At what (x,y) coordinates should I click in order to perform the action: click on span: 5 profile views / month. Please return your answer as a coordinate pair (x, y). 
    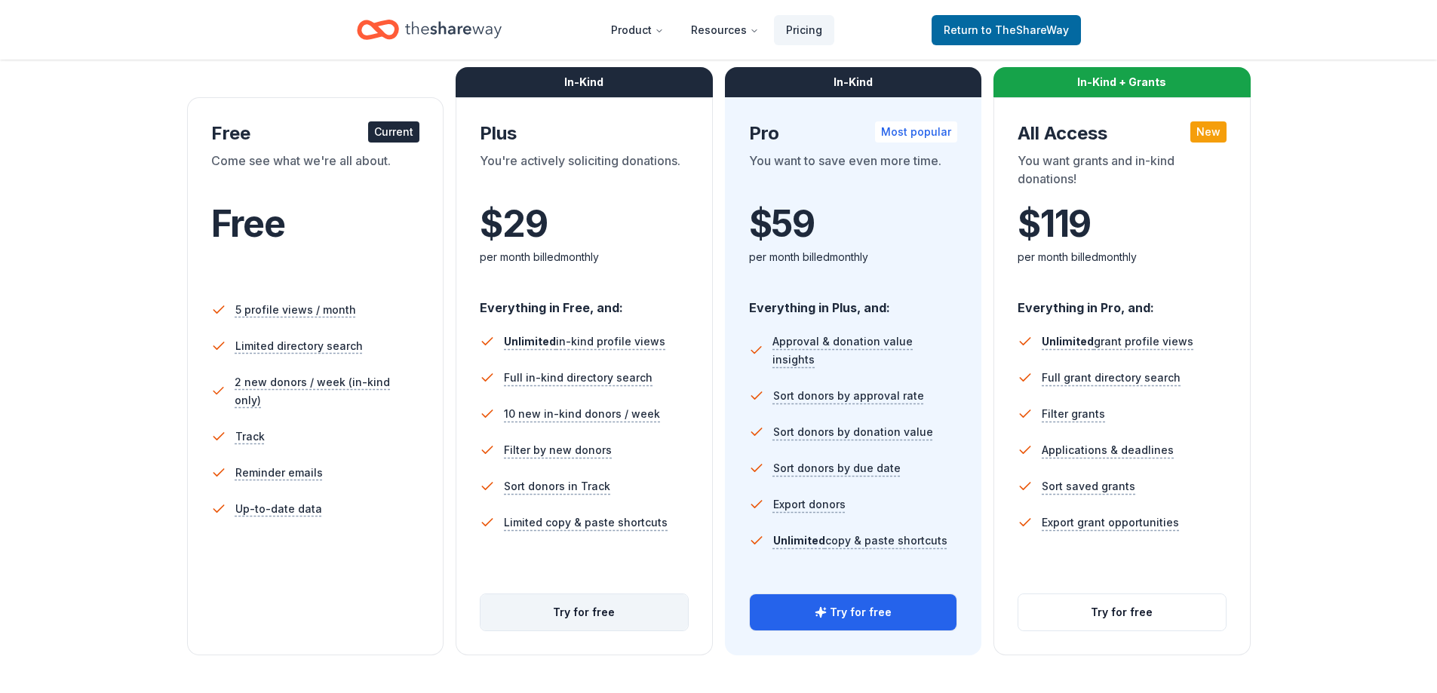
    Looking at the image, I should click on (296, 310).